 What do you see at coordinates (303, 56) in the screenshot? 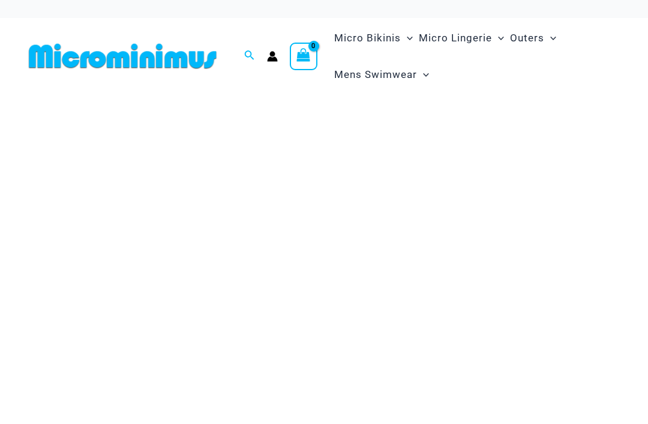
I see `a: View Shopping Cart, empty` at bounding box center [303, 56].